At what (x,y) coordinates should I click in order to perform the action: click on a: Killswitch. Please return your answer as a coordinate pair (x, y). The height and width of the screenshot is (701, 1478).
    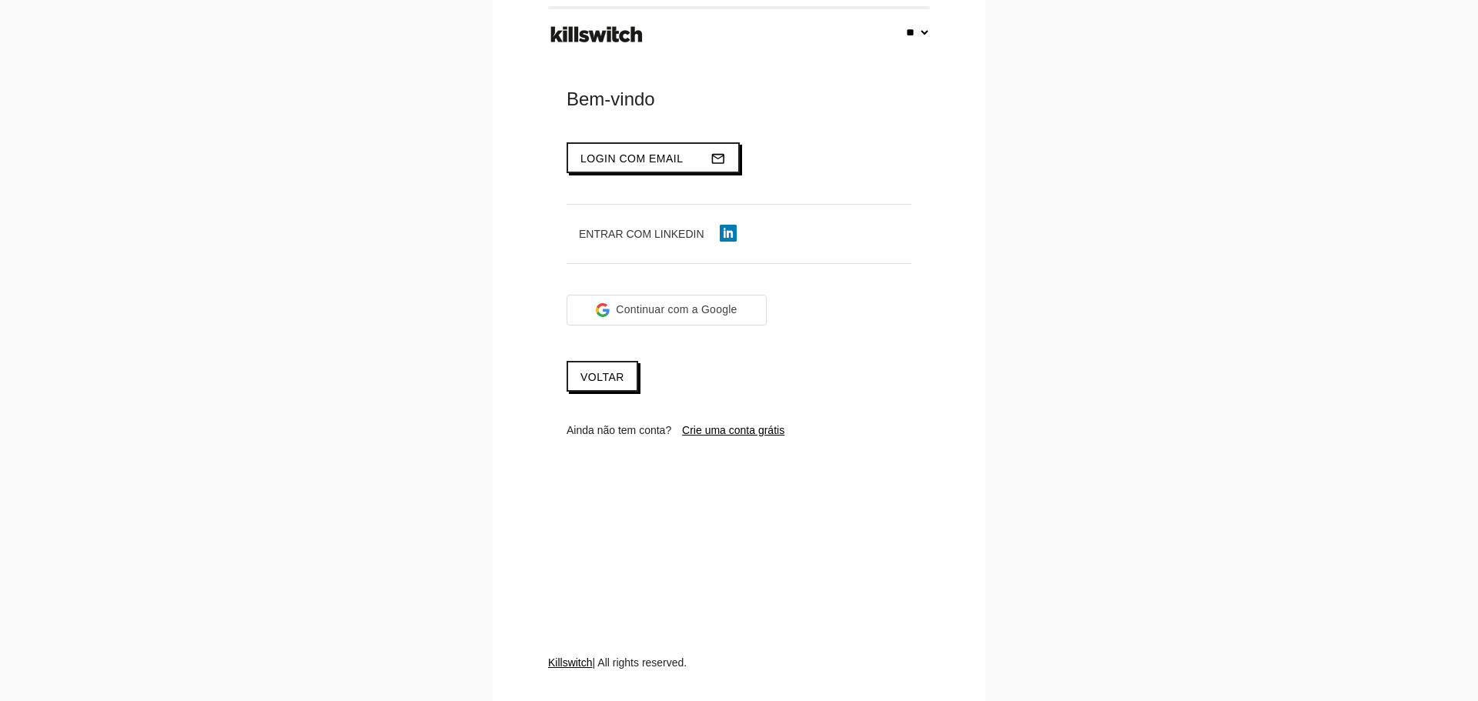
    Looking at the image, I should click on (570, 663).